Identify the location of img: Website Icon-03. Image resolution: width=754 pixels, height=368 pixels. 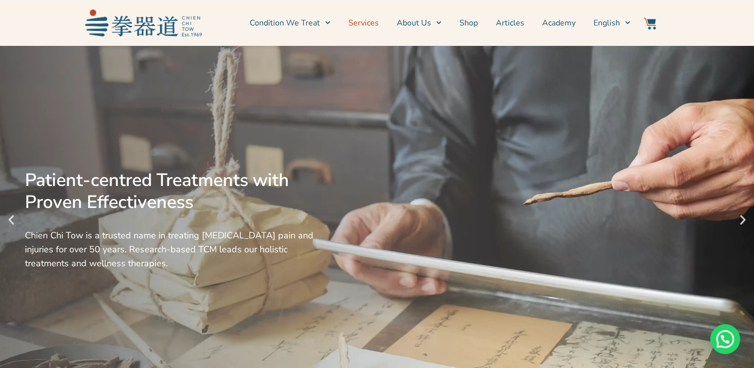
(650, 23).